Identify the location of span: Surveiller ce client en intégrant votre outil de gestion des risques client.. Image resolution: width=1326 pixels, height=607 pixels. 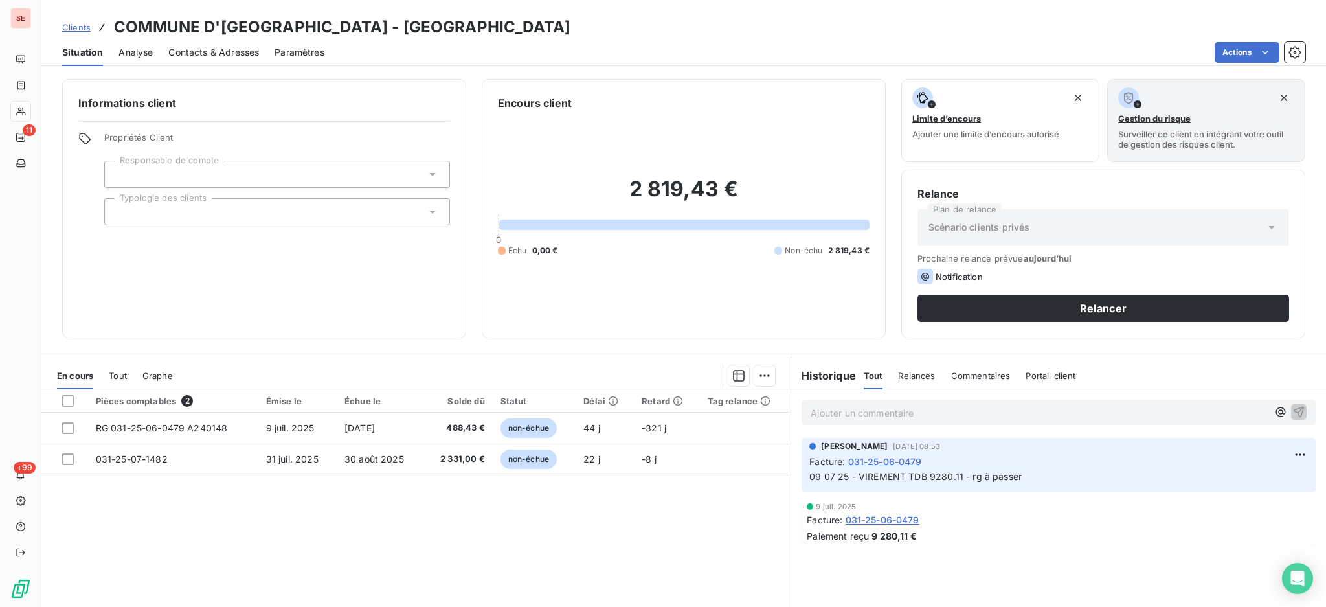
(1206, 139).